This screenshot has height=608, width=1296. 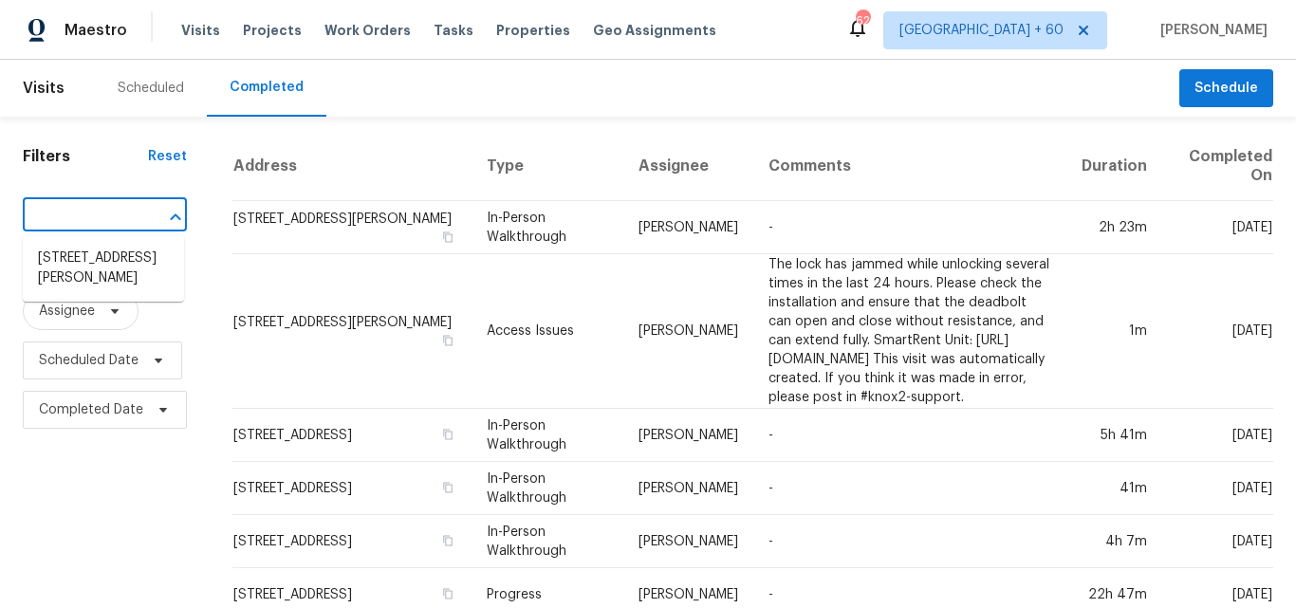 What do you see at coordinates (533, 30) in the screenshot?
I see `span: Properties` at bounding box center [533, 30].